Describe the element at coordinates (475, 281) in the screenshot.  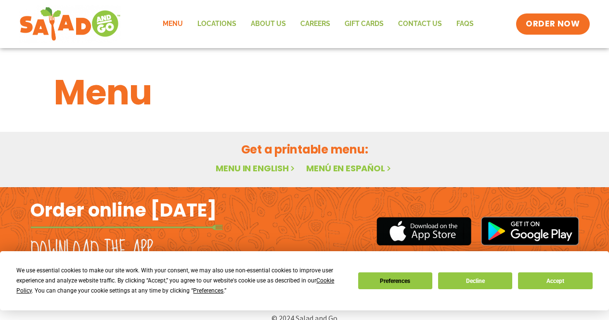
I see `button: Decline` at that location.